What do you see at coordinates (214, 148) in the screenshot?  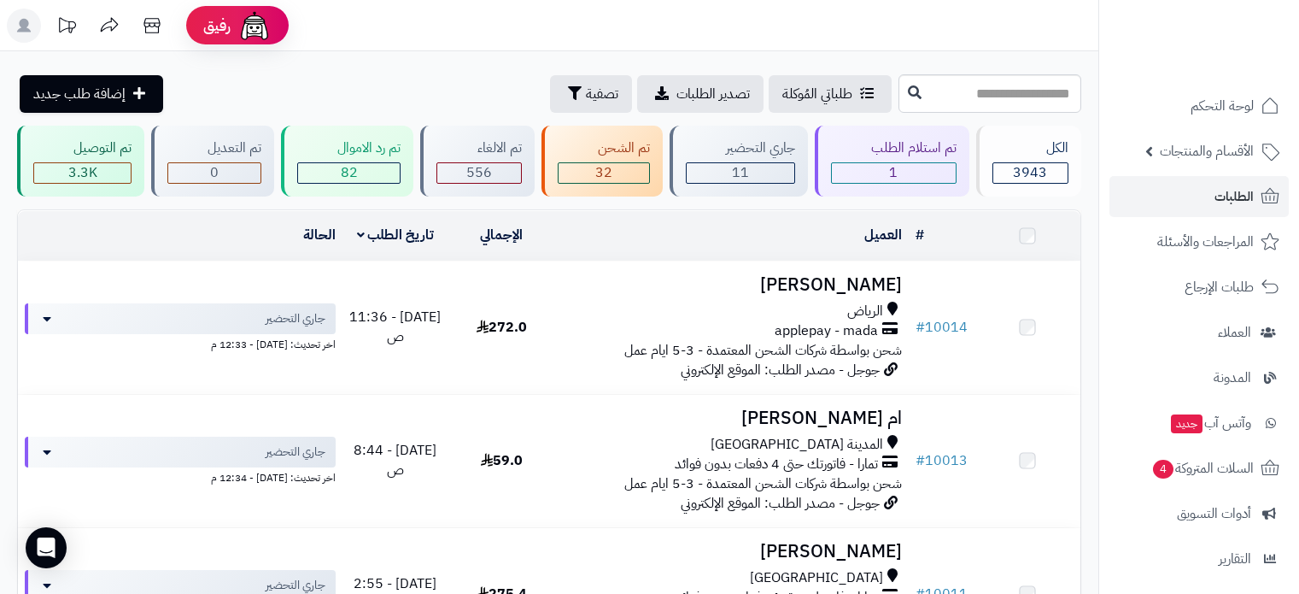 I see `div: تم التعديل` at bounding box center [214, 148].